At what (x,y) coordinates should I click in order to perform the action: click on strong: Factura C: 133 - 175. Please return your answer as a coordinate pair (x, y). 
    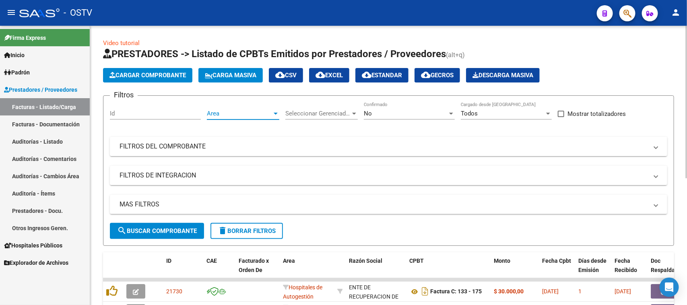
    Looking at the image, I should click on (456, 292).